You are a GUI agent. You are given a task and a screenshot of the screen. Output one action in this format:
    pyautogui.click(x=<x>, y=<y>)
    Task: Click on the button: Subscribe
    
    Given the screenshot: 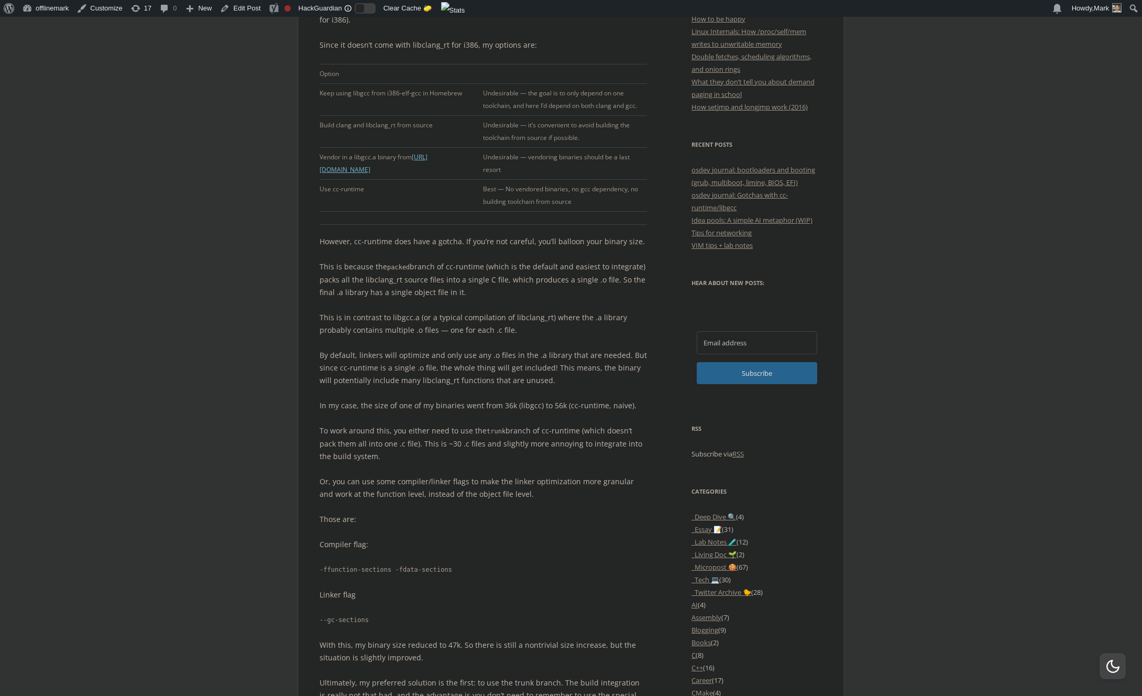 What is the action you would take?
    pyautogui.click(x=757, y=373)
    